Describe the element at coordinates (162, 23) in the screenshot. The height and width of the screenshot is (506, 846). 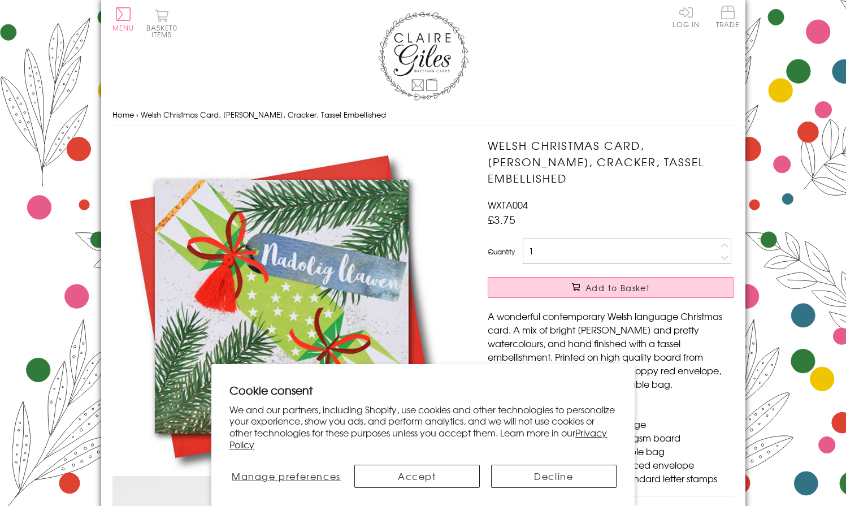
I see `button: Basket0 items` at that location.